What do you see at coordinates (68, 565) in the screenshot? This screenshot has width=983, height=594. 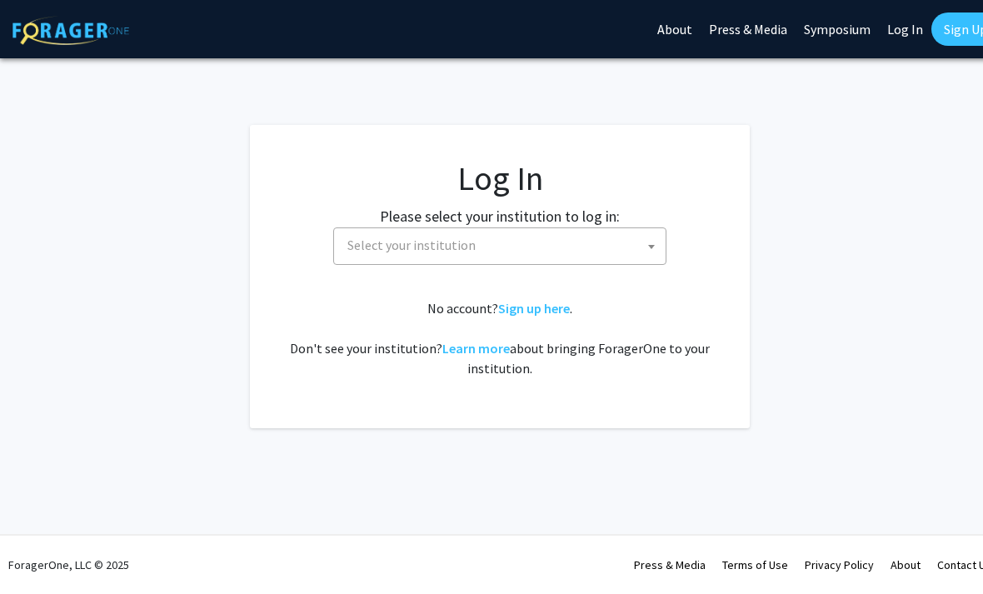 I see `div: ForagerOne, LLC © 2025` at bounding box center [68, 565].